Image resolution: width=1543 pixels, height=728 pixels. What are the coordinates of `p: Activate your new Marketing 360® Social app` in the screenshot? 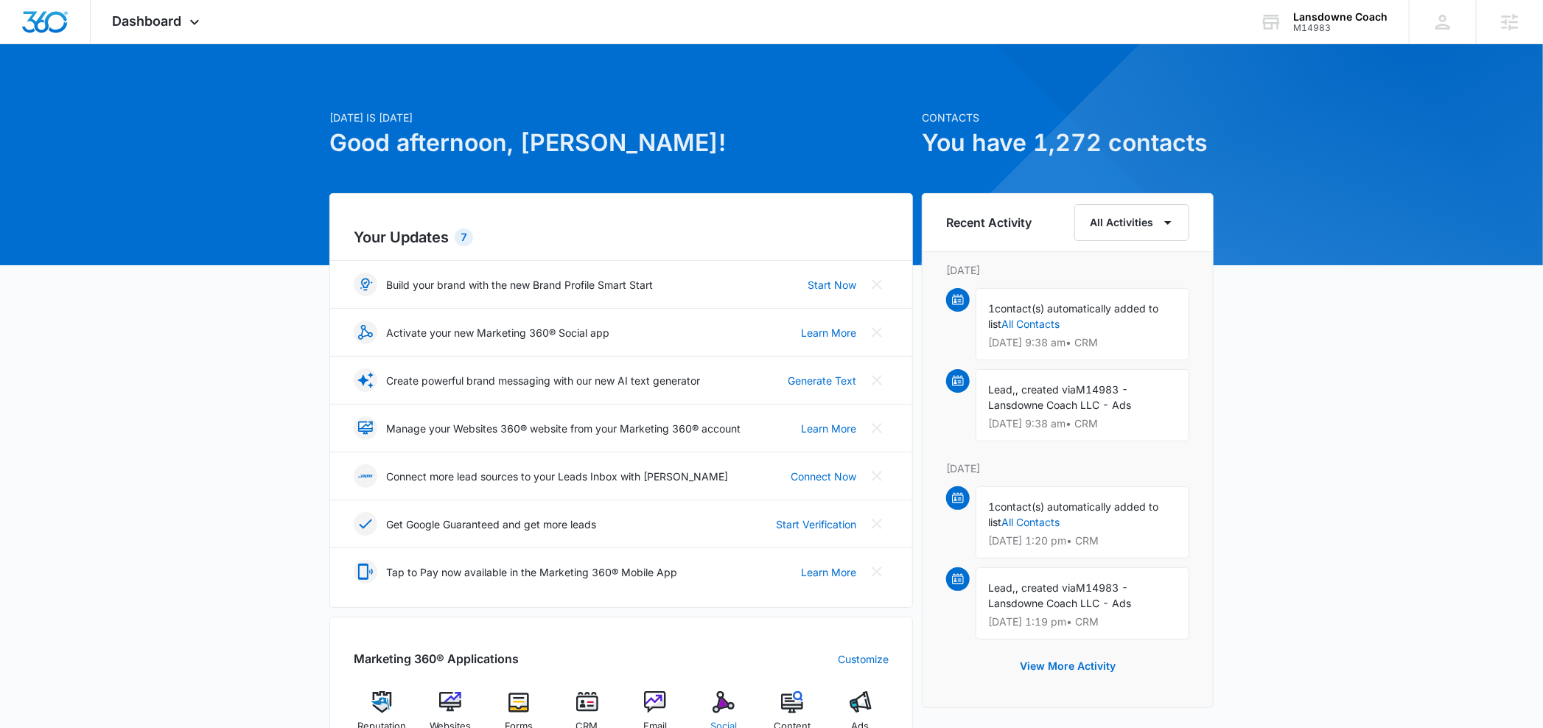 It's located at (498, 332).